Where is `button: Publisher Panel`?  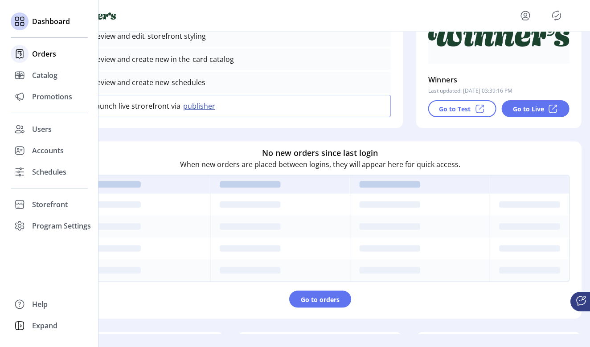 button: Publisher Panel is located at coordinates (557, 16).